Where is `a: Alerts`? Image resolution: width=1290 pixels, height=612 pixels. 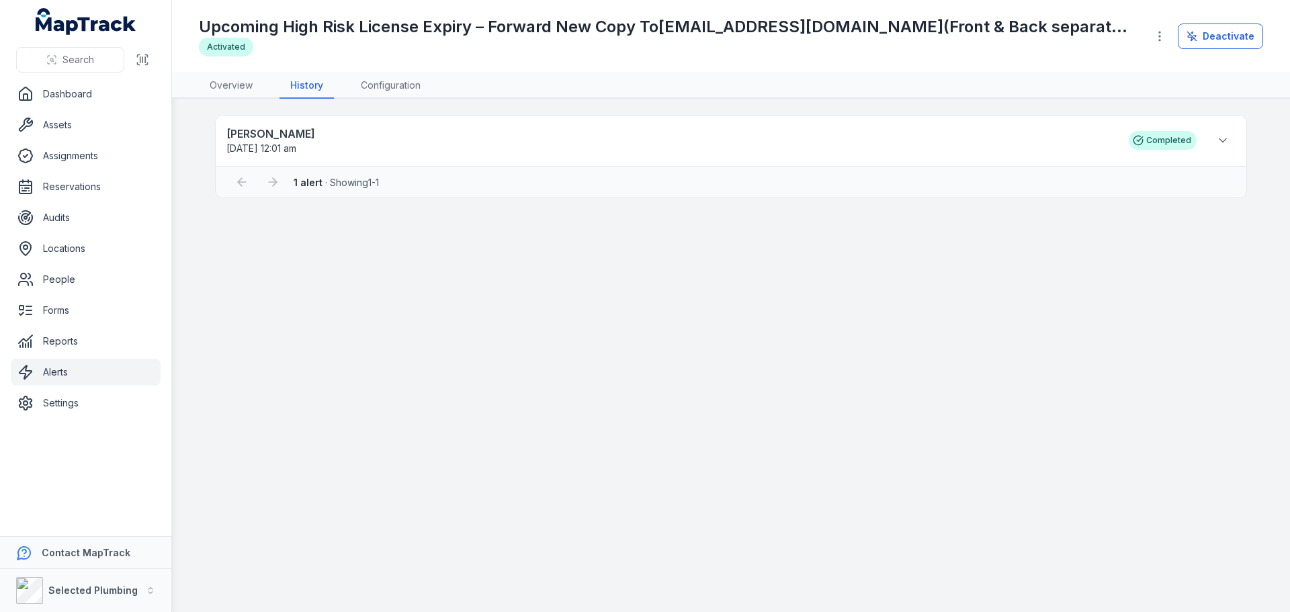 a: Alerts is located at coordinates (85, 372).